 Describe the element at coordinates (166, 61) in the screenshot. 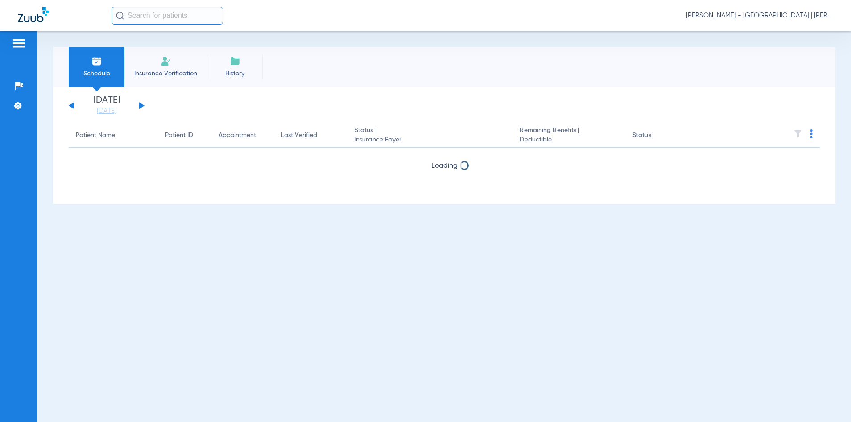

I see `img: Manual Insurance Verification` at that location.